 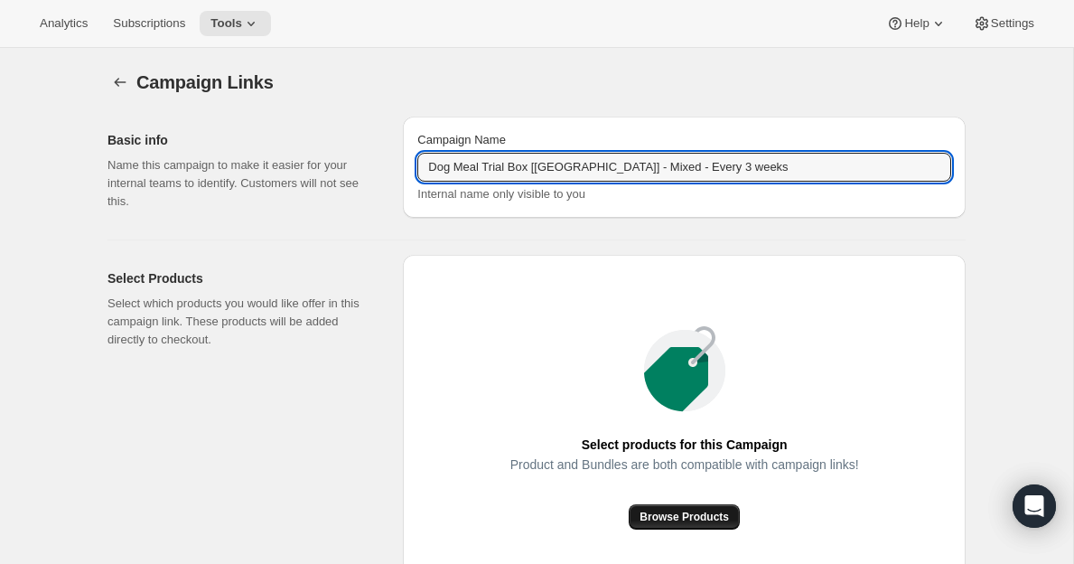 I want to click on span: Help, so click(x=916, y=23).